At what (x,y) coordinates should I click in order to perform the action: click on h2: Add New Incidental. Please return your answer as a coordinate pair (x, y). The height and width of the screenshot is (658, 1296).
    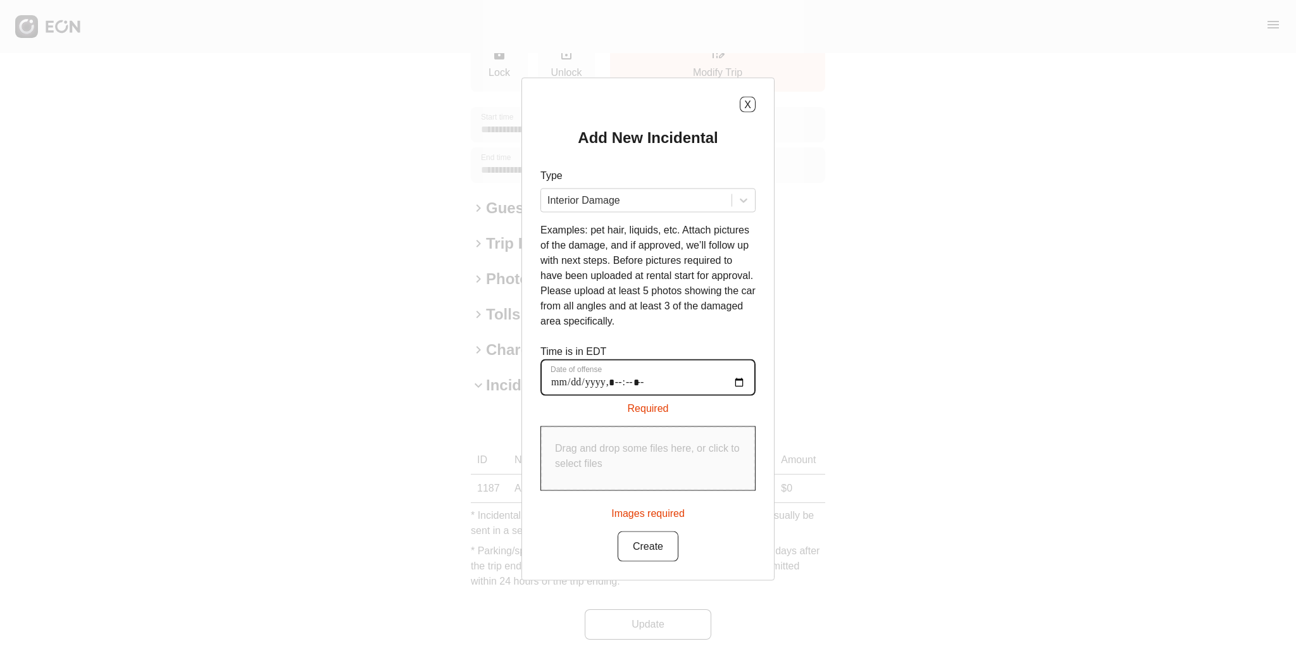
    Looking at the image, I should click on (647, 138).